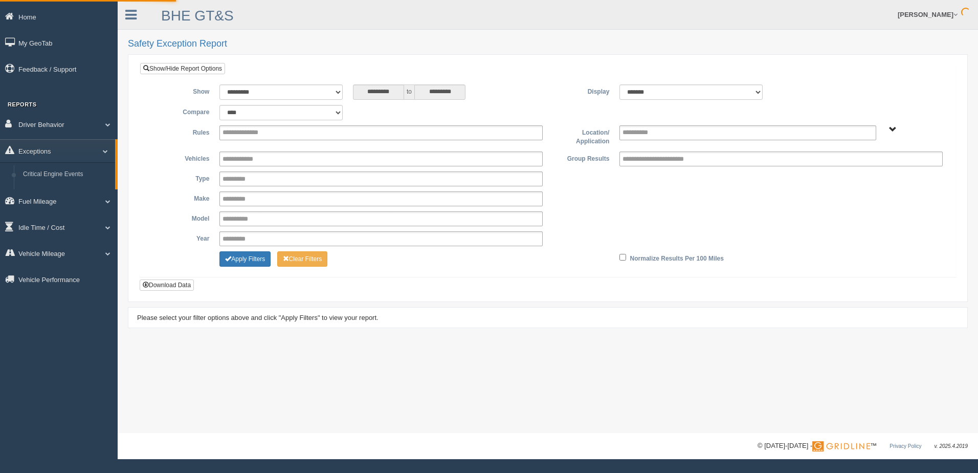  What do you see at coordinates (181, 198) in the screenshot?
I see `label: Make` at bounding box center [181, 198].